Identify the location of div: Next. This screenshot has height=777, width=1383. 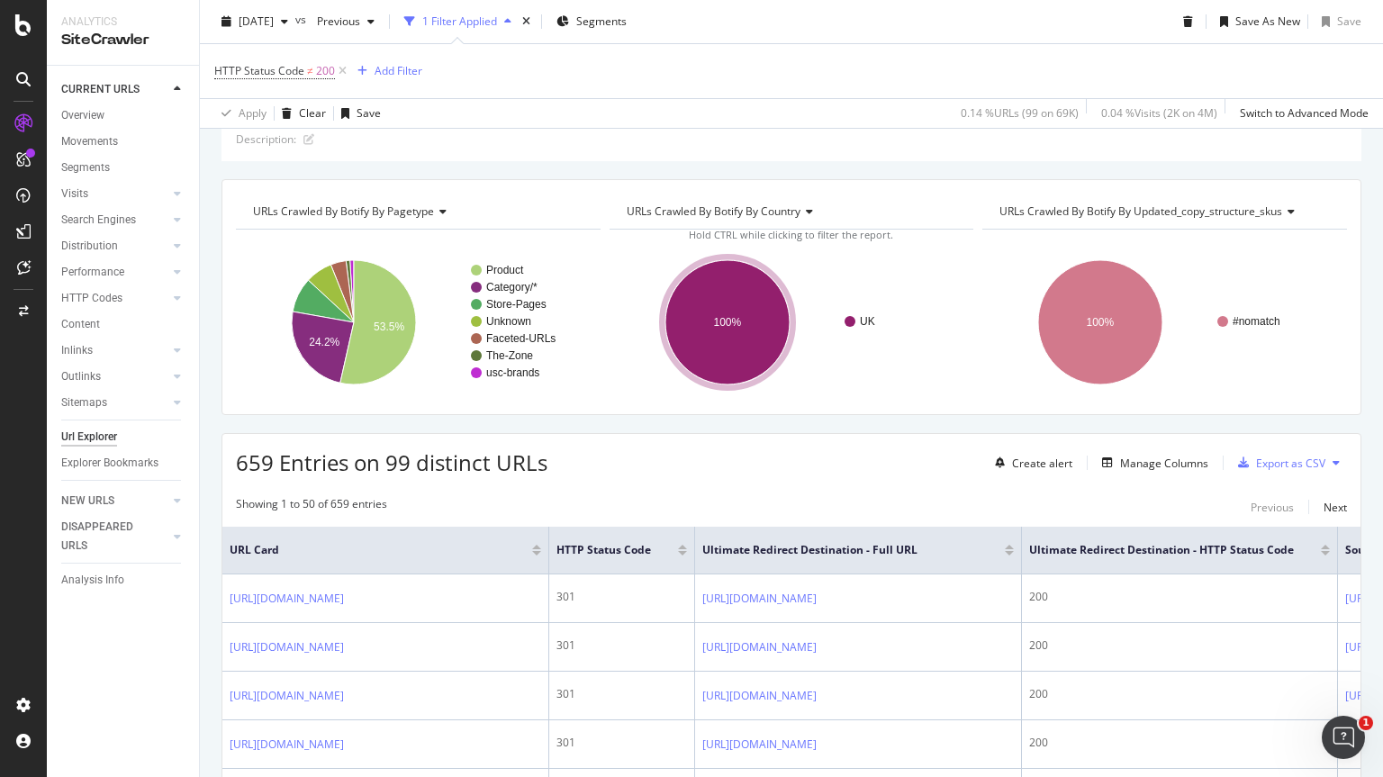
(1335, 507).